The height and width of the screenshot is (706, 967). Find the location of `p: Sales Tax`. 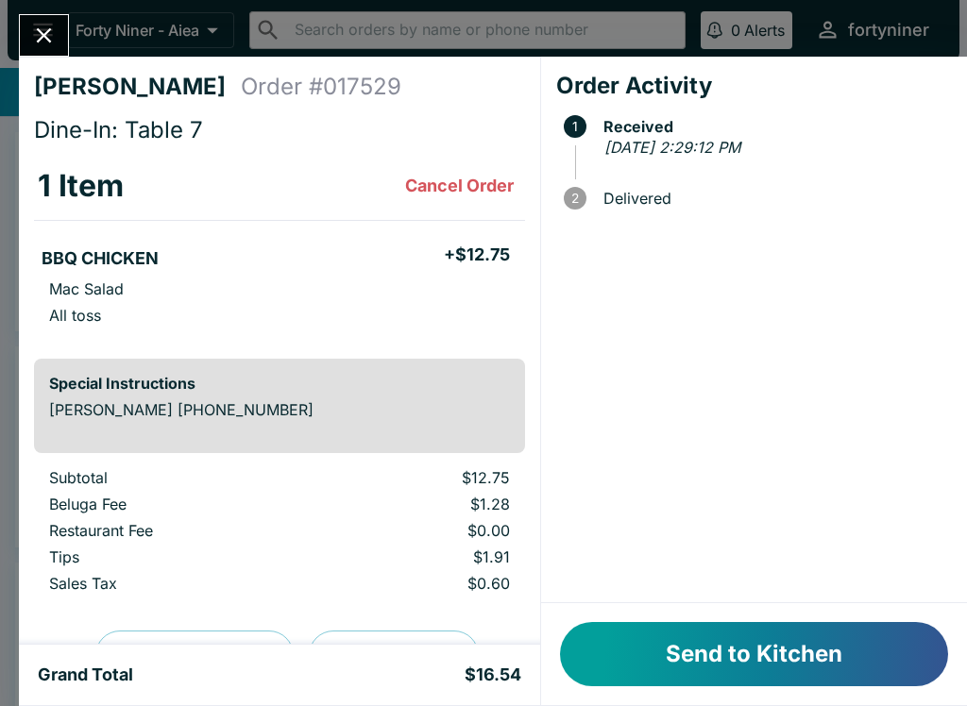

p: Sales Tax is located at coordinates (174, 583).